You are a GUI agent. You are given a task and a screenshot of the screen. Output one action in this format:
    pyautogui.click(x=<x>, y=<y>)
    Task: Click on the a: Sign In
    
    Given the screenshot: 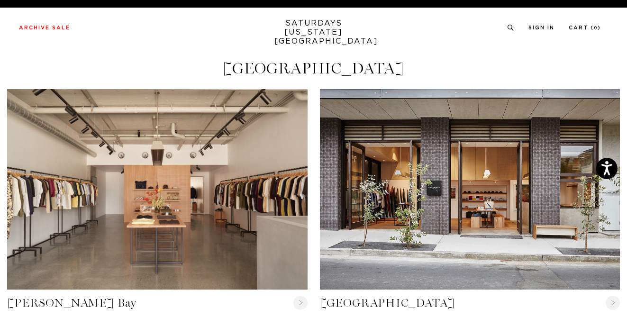 What is the action you would take?
    pyautogui.click(x=541, y=27)
    